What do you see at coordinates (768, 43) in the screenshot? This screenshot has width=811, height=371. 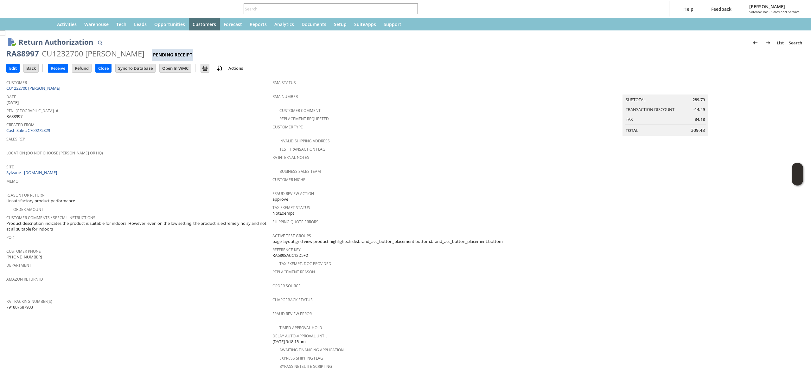 I see `img: Next` at bounding box center [768, 43].